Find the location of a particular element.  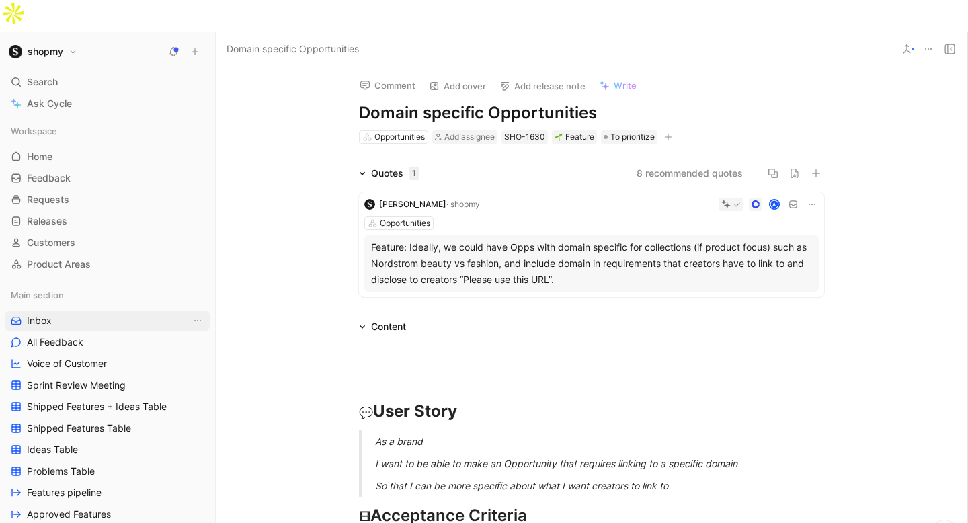

span: Approved Features is located at coordinates (69, 514).